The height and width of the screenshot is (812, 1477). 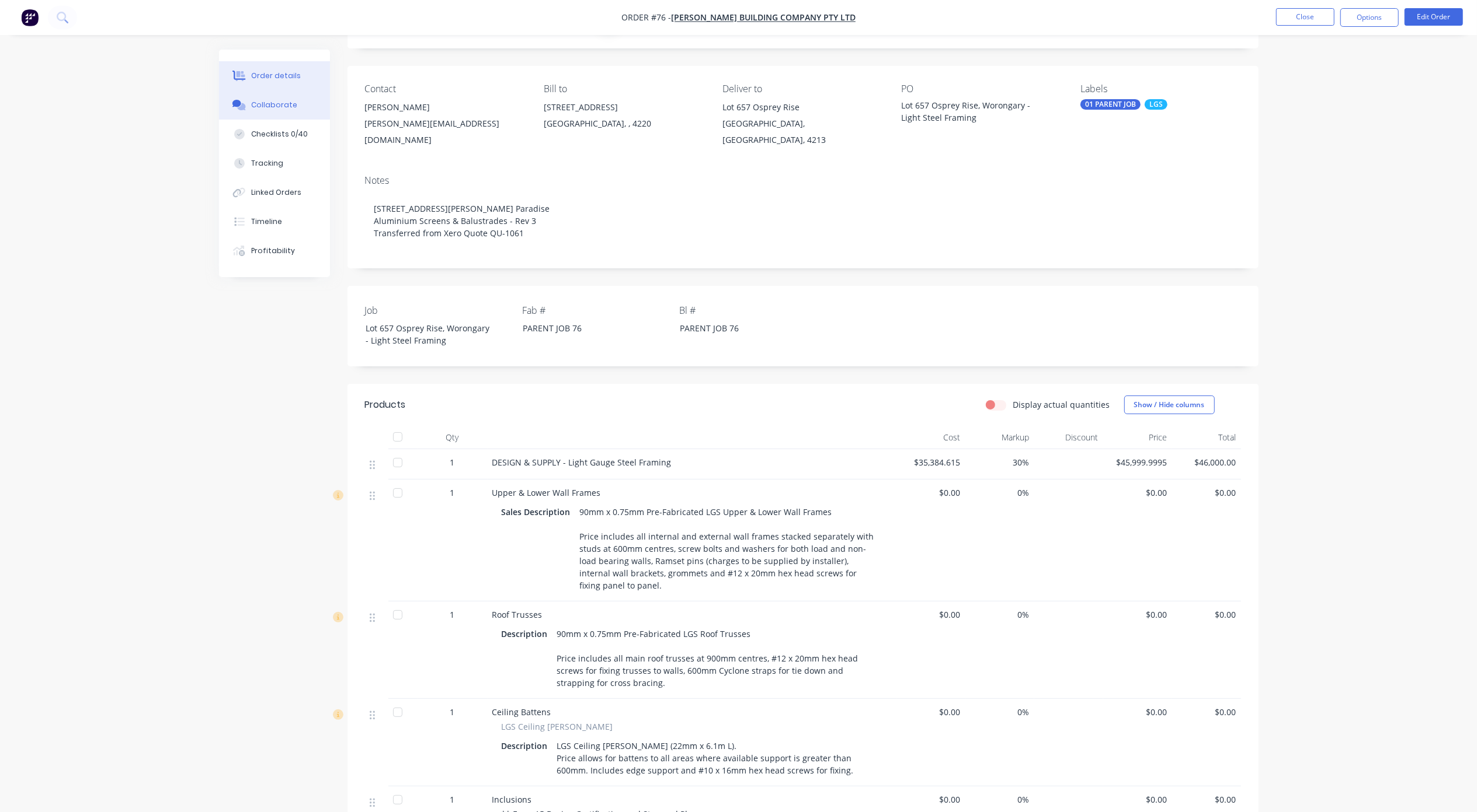 What do you see at coordinates (1155, 104) in the screenshot?
I see `div: LGS` at bounding box center [1155, 104].